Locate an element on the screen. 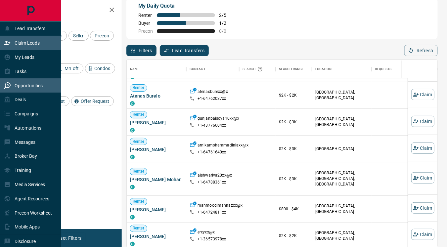  span: Atenas Burelo is located at coordinates (157, 96).